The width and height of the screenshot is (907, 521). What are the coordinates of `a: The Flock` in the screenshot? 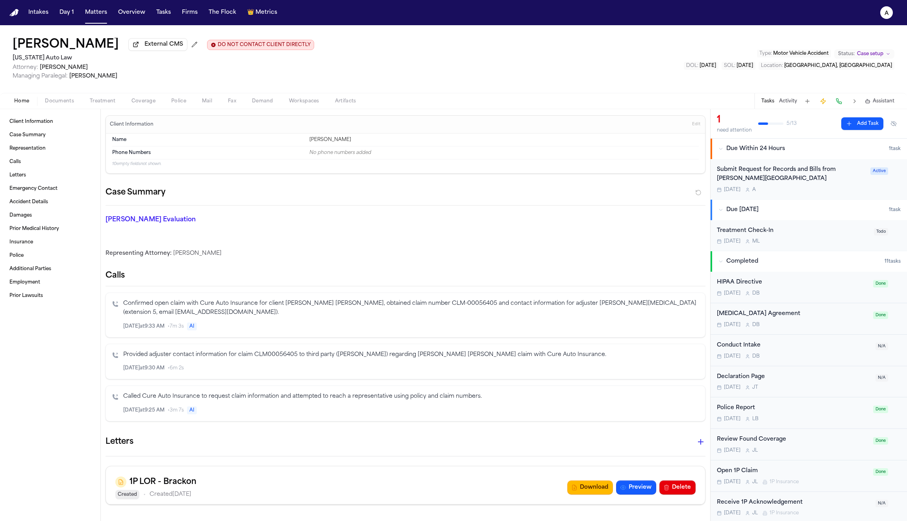 It's located at (222, 13).